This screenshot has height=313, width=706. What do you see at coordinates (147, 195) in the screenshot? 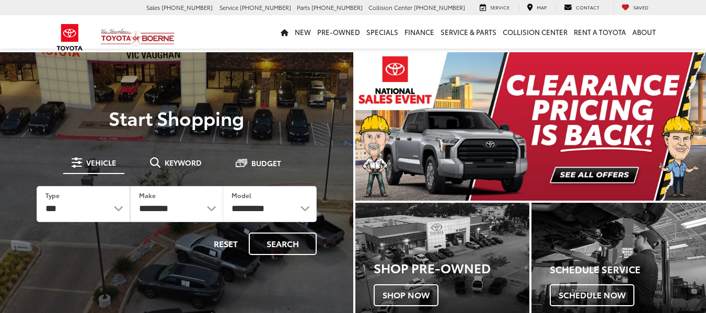
I see `label: Make` at bounding box center [147, 195].